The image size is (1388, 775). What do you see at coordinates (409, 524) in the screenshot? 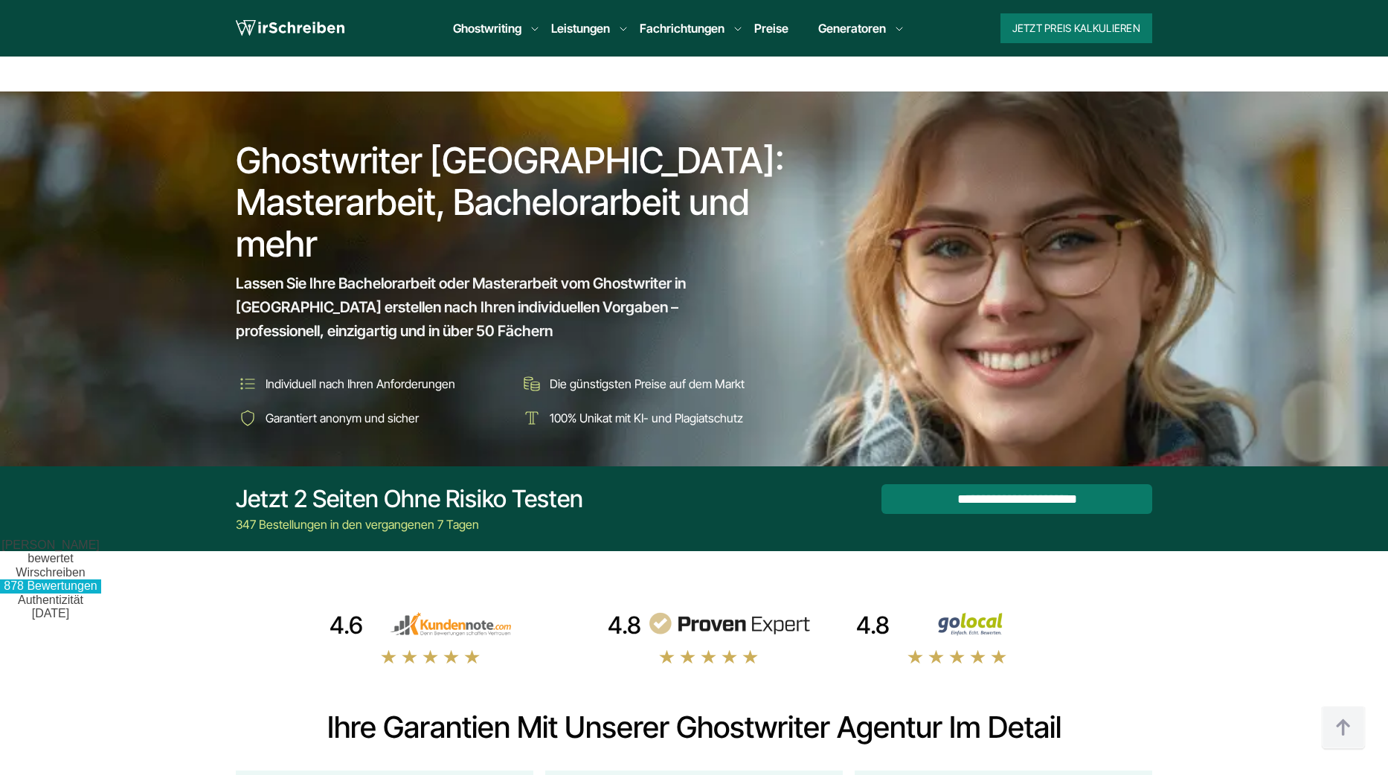
I see `div: 347 Bestellungen in den vergangenen 7 Tagen` at bounding box center [409, 524].